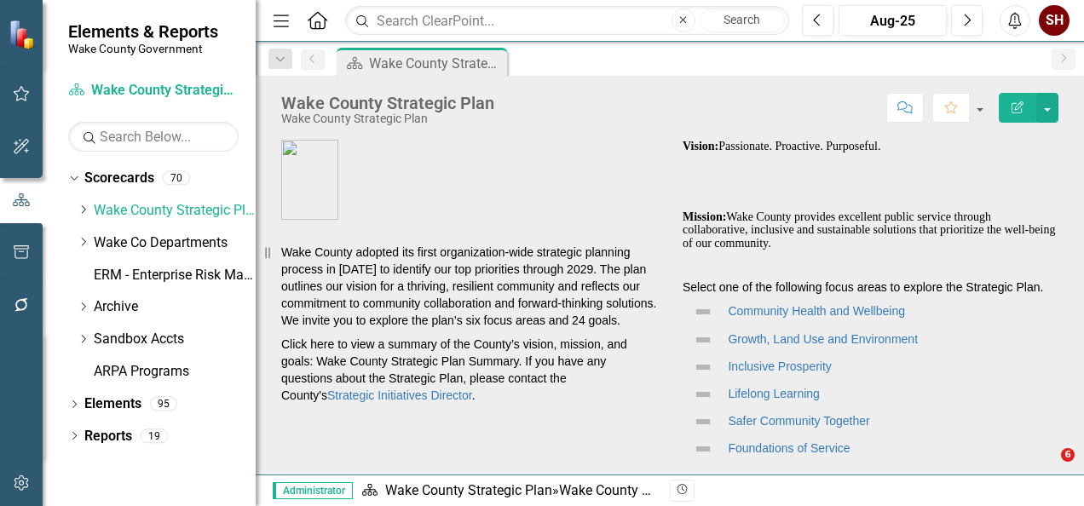 This screenshot has height=506, width=1084. I want to click on a: Archive, so click(175, 307).